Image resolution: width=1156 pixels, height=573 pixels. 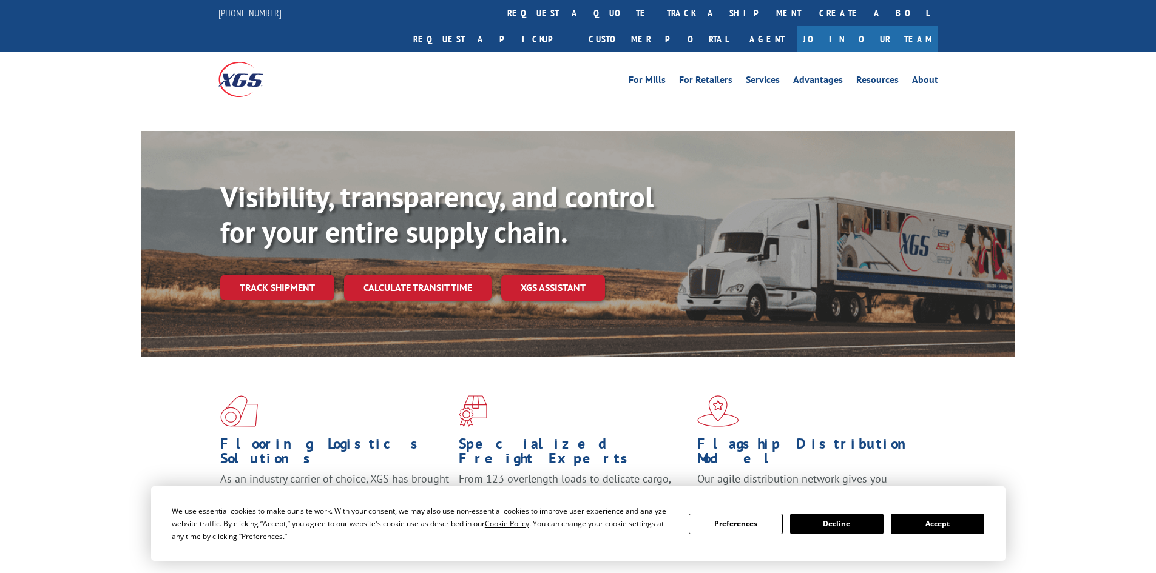 I want to click on img: xgs-icon-total-supply-chain-intelligence-red, so click(x=239, y=411).